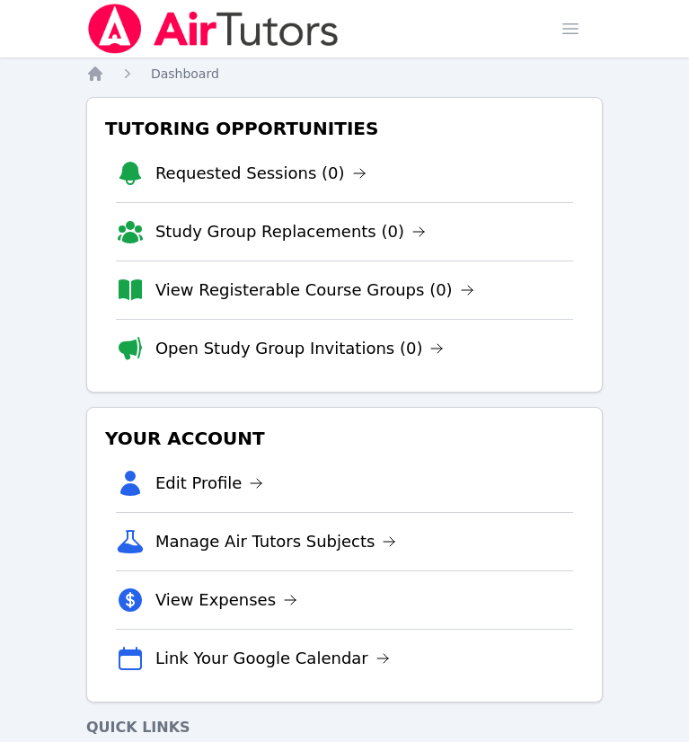 This screenshot has height=742, width=689. I want to click on a: Requested Sessions (0), so click(260, 173).